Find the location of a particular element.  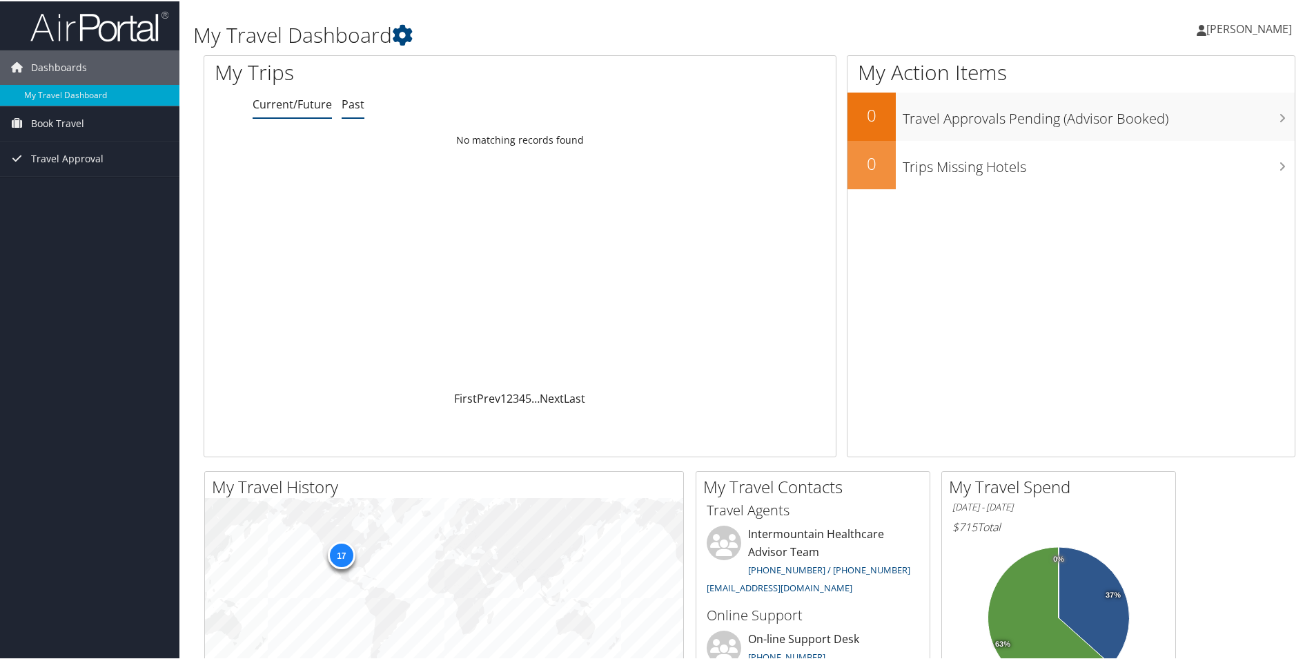

tspan: 37% is located at coordinates (1113, 594).